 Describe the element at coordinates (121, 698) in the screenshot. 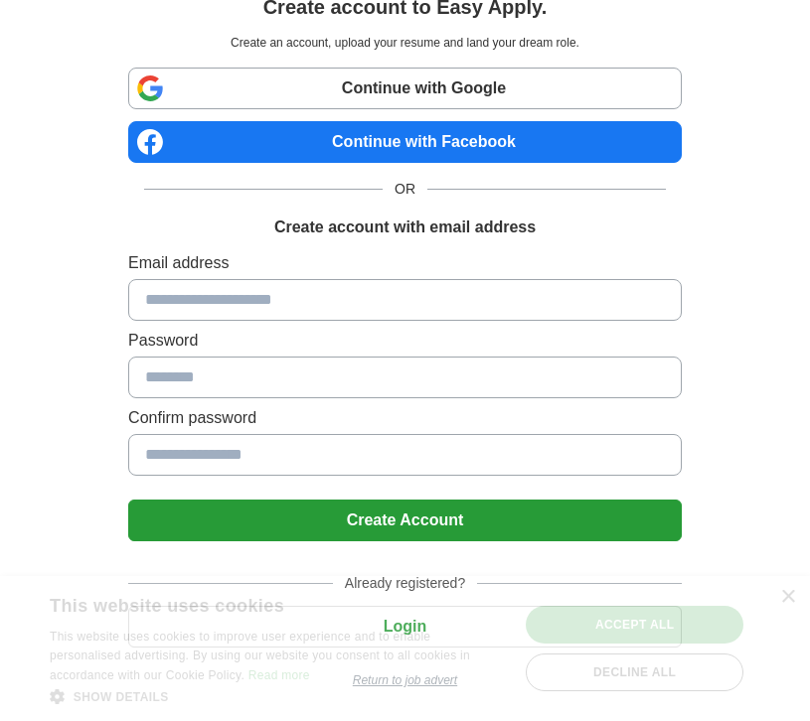

I see `span: Show details` at that location.